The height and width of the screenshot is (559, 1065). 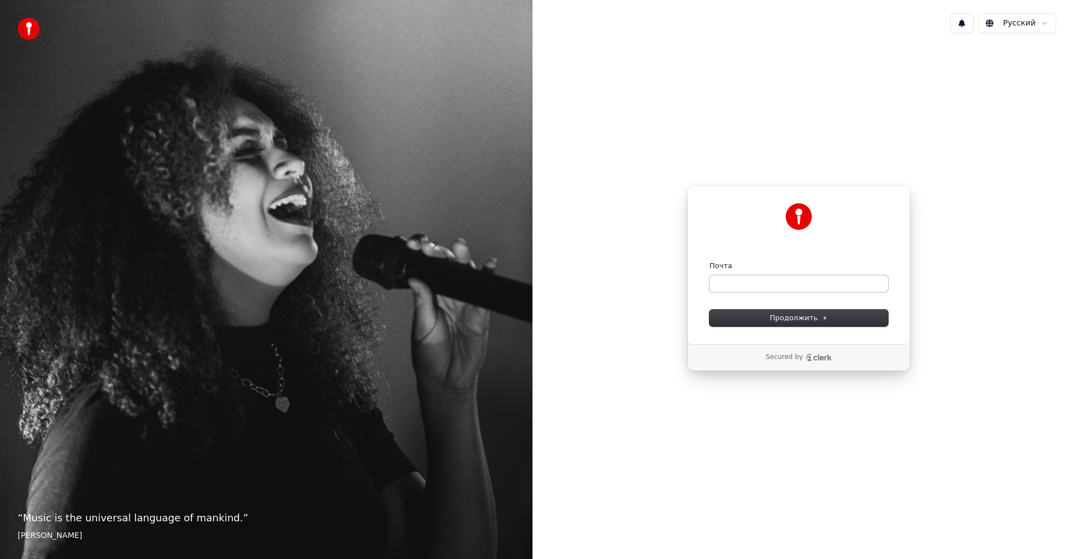 What do you see at coordinates (720, 266) in the screenshot?
I see `label: Почта` at bounding box center [720, 266].